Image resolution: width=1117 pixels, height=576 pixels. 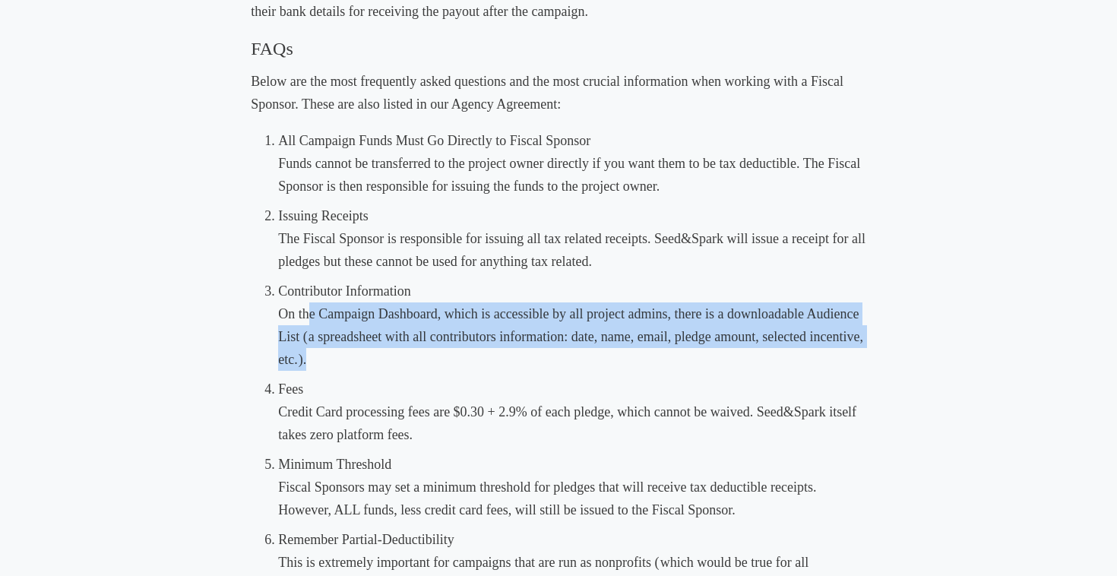 I want to click on li: On the Campaign Dashboard, which is accessible by all project admins, there is a downloadable Aud..., so click(x=572, y=325).